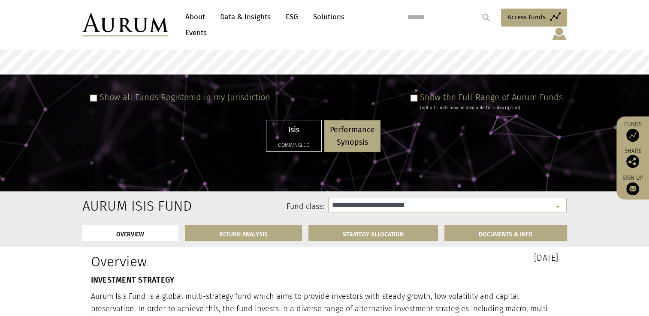 The width and height of the screenshot is (649, 316). Describe the element at coordinates (194, 33) in the screenshot. I see `a: Events` at that location.